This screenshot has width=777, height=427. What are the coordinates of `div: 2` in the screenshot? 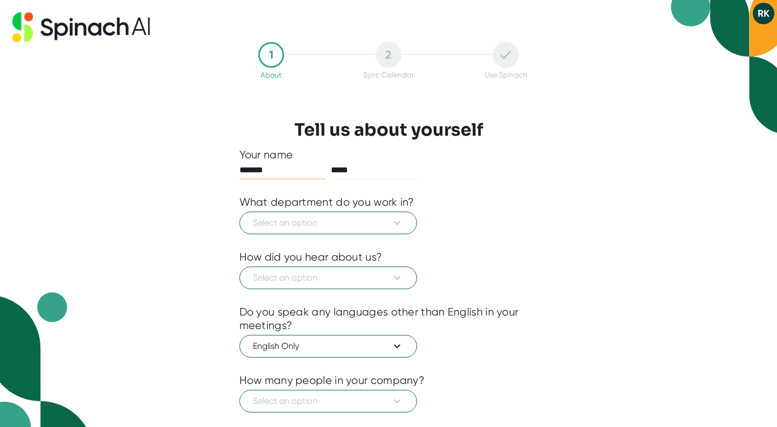 It's located at (388, 55).